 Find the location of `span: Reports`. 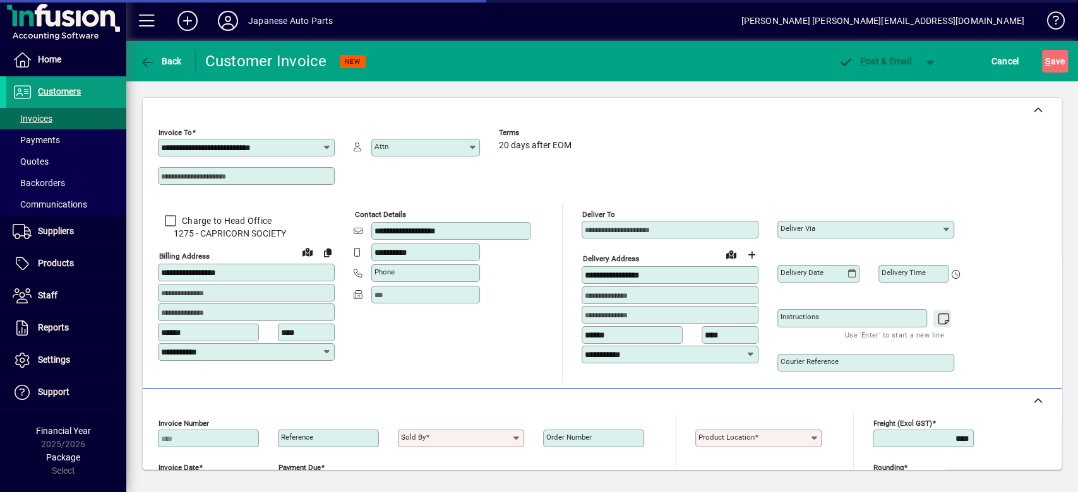

span: Reports is located at coordinates (53, 328).